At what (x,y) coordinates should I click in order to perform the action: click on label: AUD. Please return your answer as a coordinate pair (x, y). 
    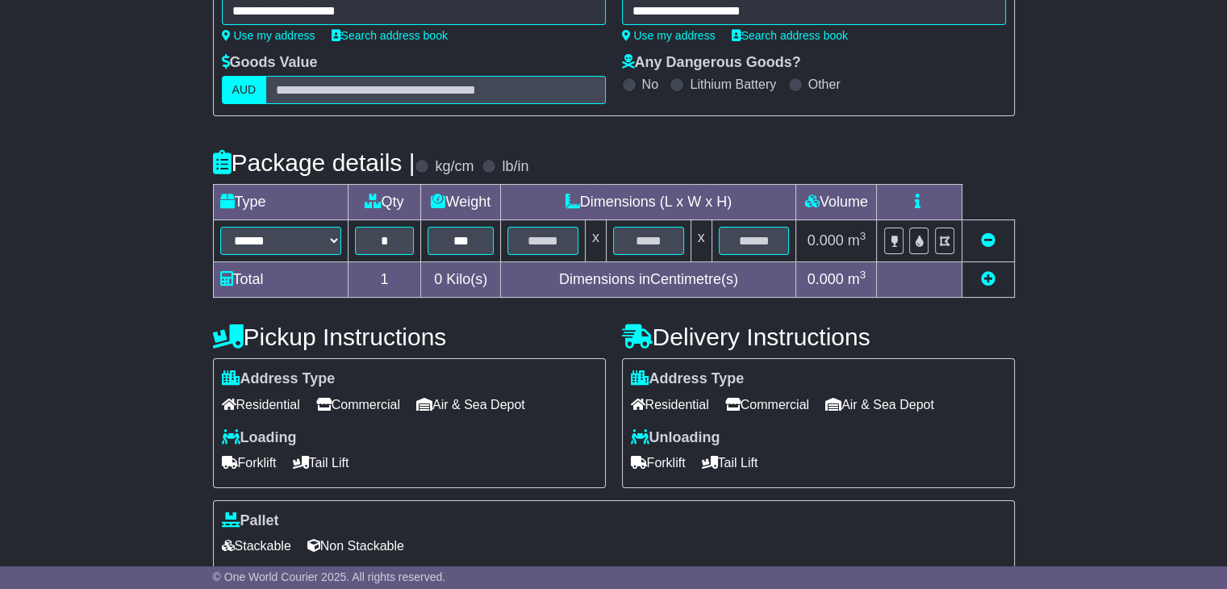
    Looking at the image, I should click on (245, 90).